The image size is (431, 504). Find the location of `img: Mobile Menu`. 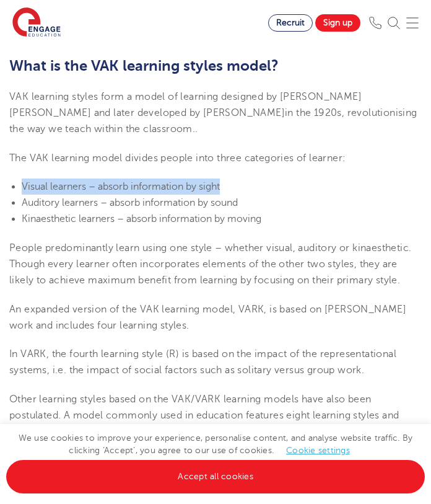

img: Mobile Menu is located at coordinates (413, 23).